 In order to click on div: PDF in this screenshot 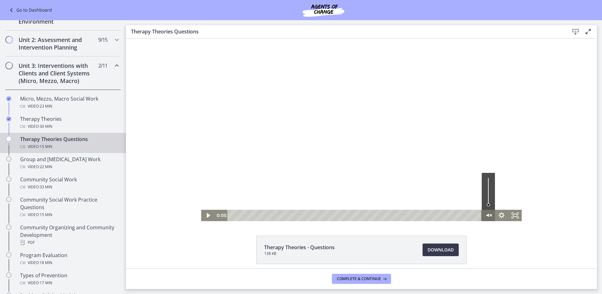, I will do `click(69, 242)`.